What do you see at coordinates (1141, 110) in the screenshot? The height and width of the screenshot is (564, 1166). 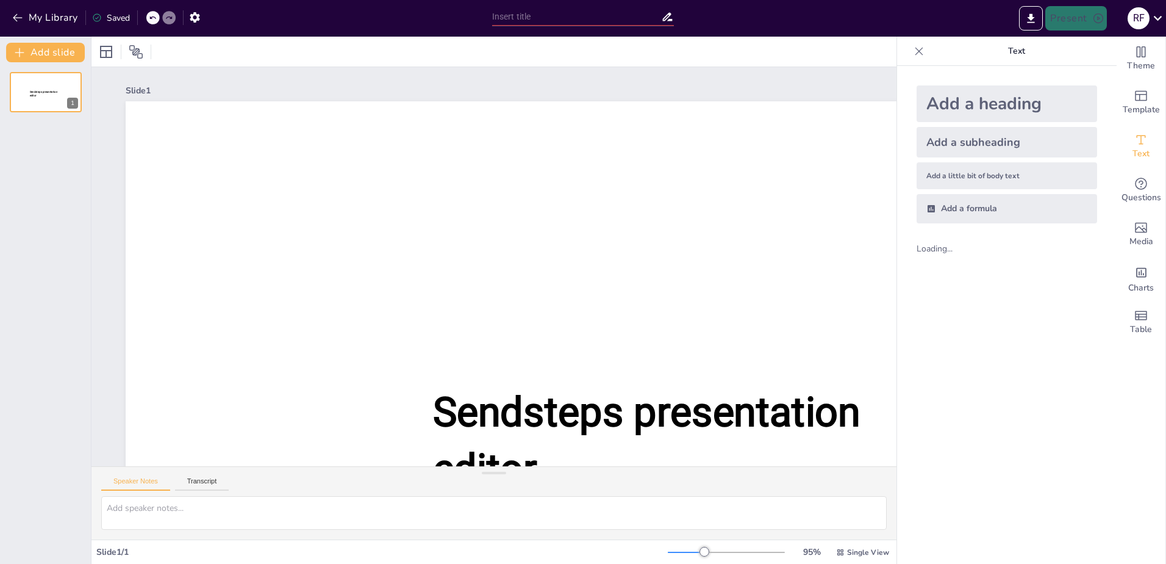 I see `span: Template` at bounding box center [1141, 110].